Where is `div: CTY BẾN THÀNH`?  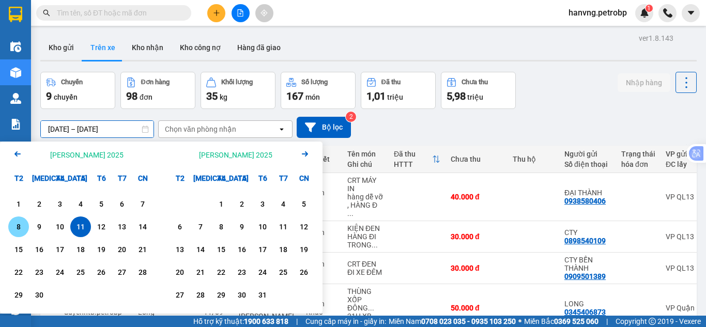 div: CTY BẾN THÀNH is located at coordinates (587, 264).